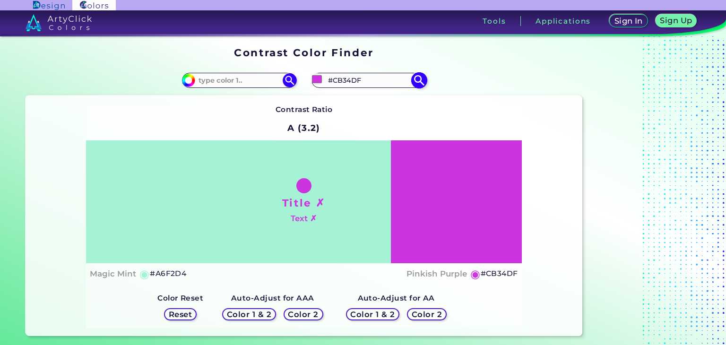 Image resolution: width=726 pixels, height=345 pixels. What do you see at coordinates (494, 21) in the screenshot?
I see `h3: Tools` at bounding box center [494, 21].